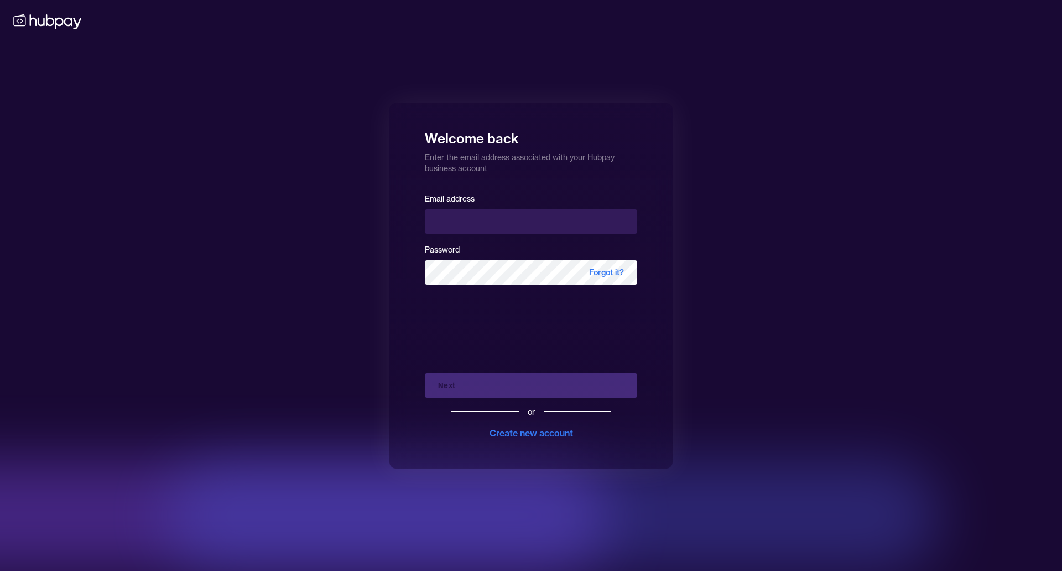 The width and height of the screenshot is (1062, 571). Describe the element at coordinates (531, 433) in the screenshot. I see `div: Create new account` at that location.